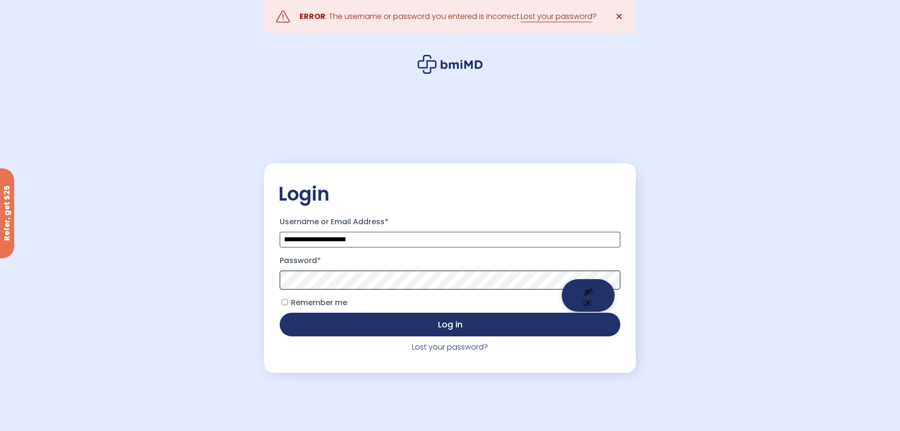 The width and height of the screenshot is (900, 431). What do you see at coordinates (450, 260) in the screenshot?
I see `label: Password` at bounding box center [450, 260].